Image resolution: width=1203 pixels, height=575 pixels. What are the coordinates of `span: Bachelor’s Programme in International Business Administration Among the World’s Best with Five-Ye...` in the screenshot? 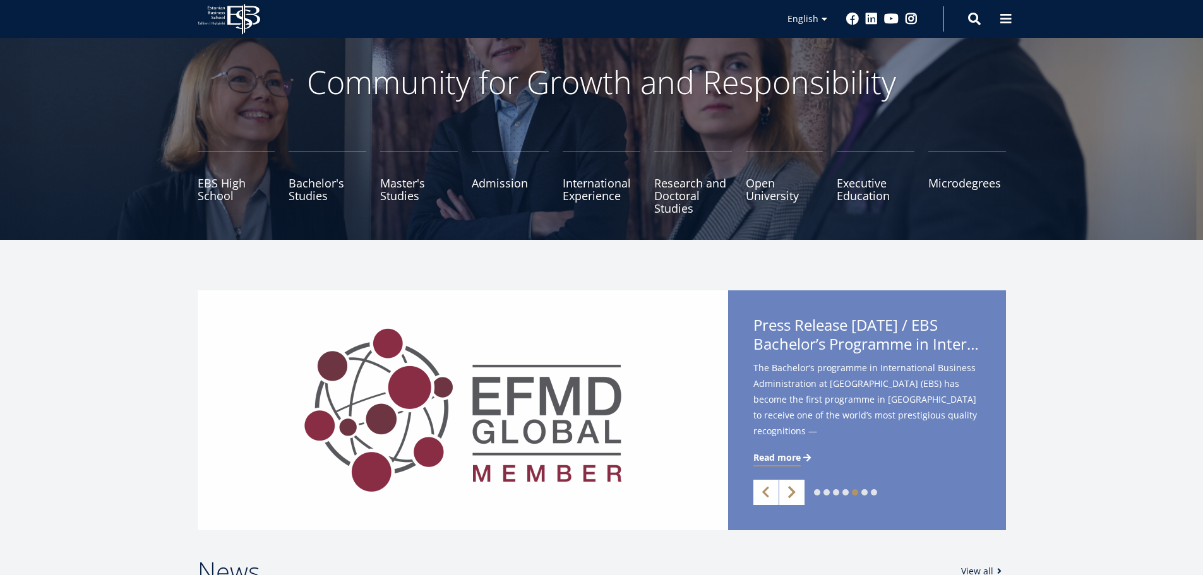 It's located at (867, 344).